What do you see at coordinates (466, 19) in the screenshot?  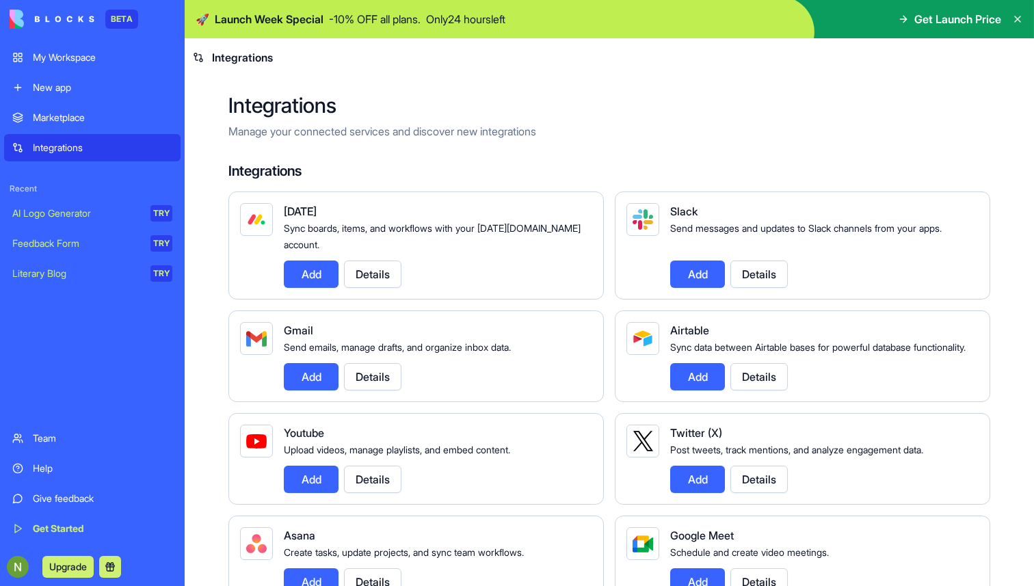 I see `p: Only 24 hours left` at bounding box center [466, 19].